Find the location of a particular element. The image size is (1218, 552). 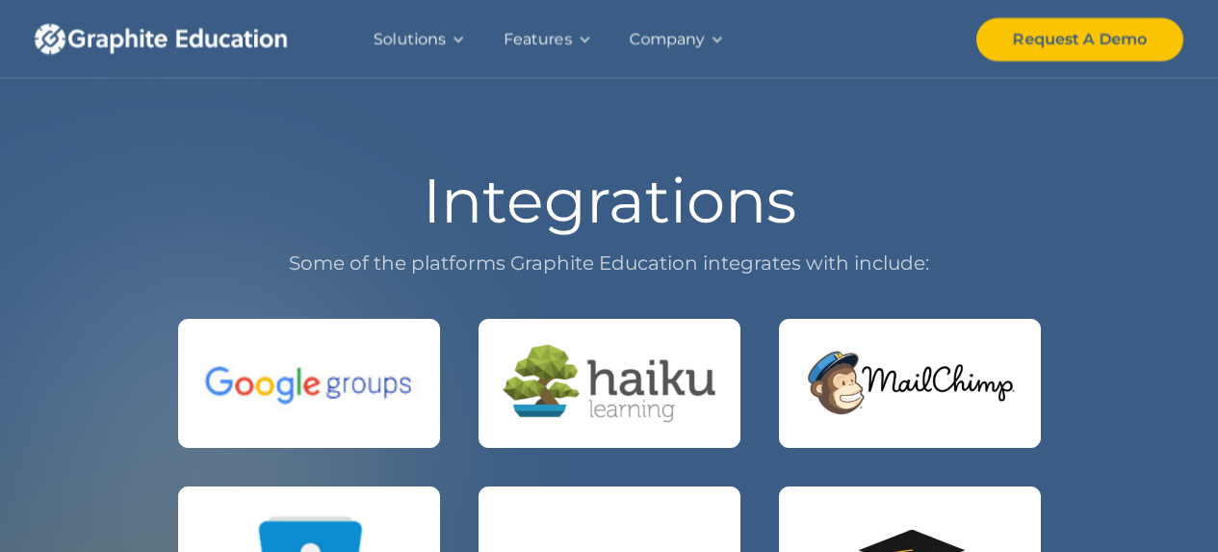

p: Some of the platforms Graphite Education integrates with include: is located at coordinates (610, 263).